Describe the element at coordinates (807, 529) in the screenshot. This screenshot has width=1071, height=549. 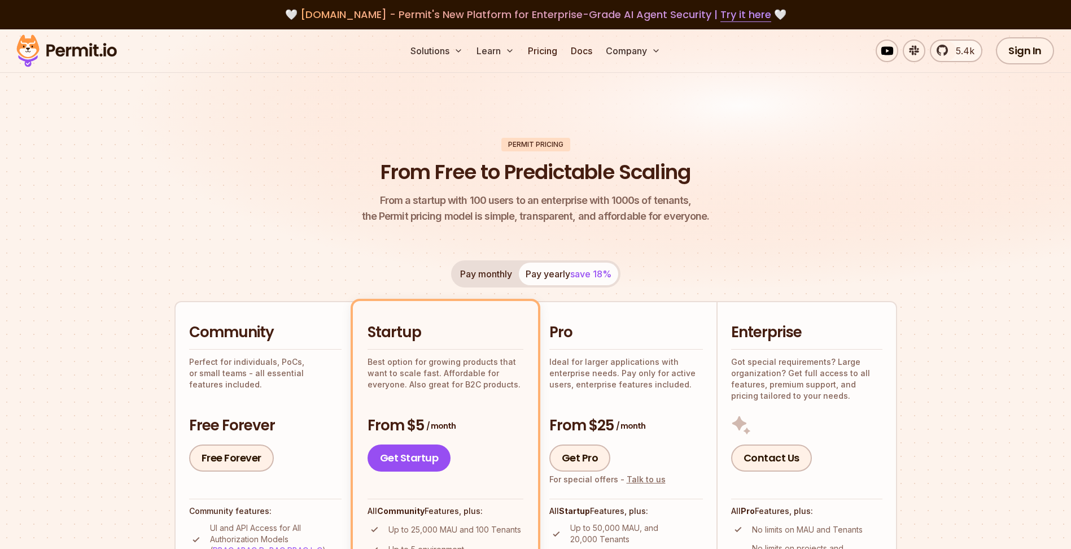
I see `p: No limits on MAU and Tenants` at that location.